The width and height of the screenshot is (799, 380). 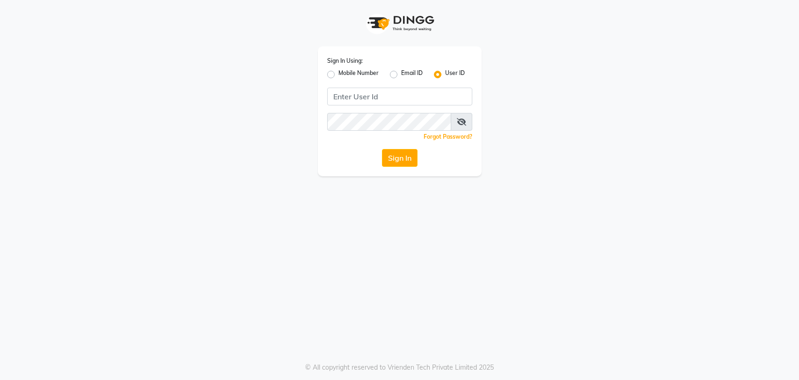 What do you see at coordinates (358, 74) in the screenshot?
I see `label: Mobile Number` at bounding box center [358, 74].